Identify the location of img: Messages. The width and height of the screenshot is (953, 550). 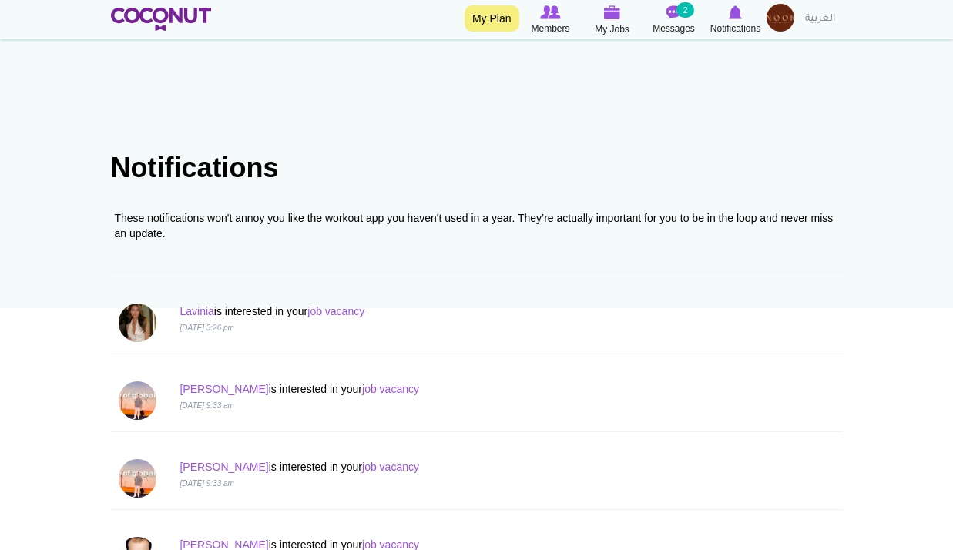
(674, 12).